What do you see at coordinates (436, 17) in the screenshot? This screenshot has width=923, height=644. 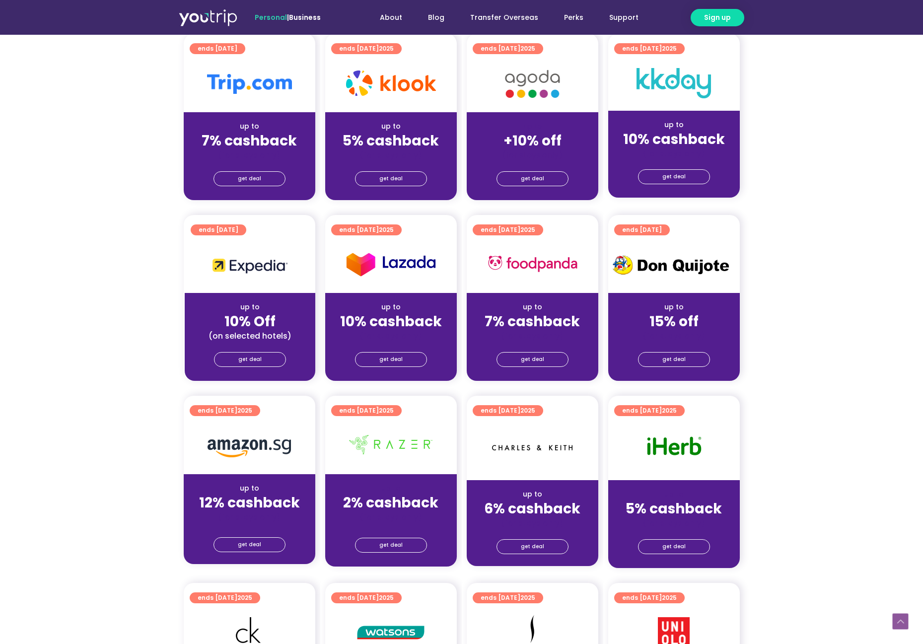 I see `a: Blog` at bounding box center [436, 17].